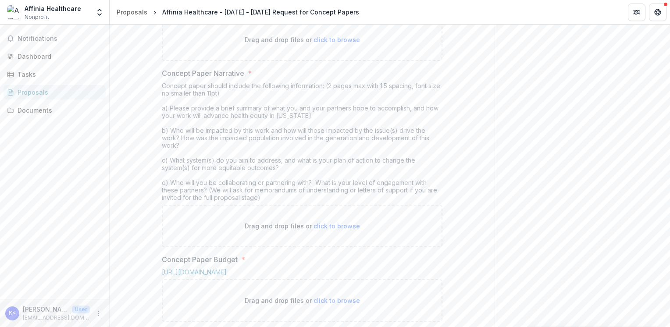  I want to click on div: Dashboard, so click(58, 56).